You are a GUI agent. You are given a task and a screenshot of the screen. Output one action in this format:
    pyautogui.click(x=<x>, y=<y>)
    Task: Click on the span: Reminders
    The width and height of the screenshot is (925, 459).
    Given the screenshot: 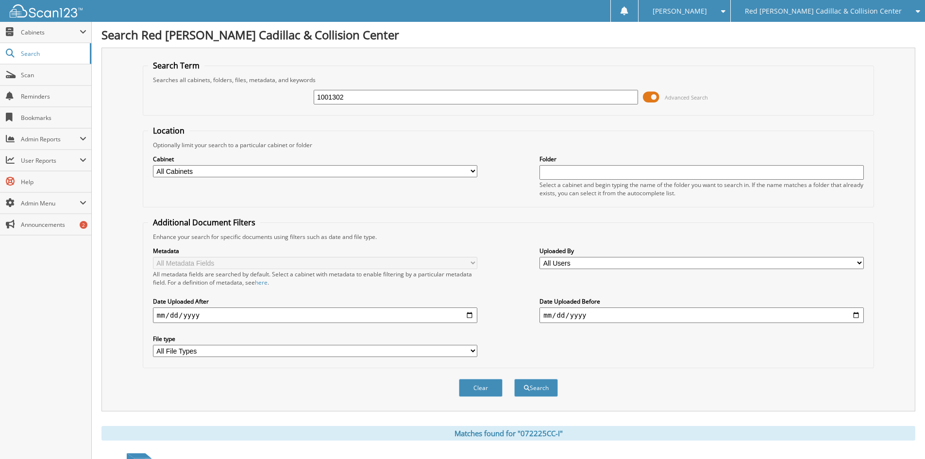 What is the action you would take?
    pyautogui.click(x=53, y=96)
    